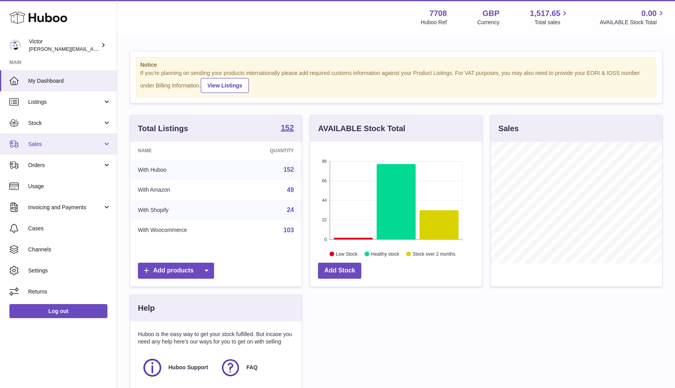 This screenshot has height=388, width=675. What do you see at coordinates (70, 186) in the screenshot?
I see `span: Usage` at bounding box center [70, 186].